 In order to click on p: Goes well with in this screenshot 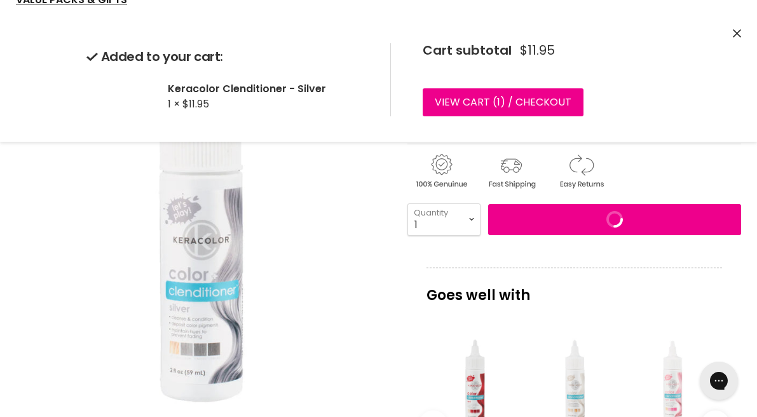, I will do `click(574, 288)`.